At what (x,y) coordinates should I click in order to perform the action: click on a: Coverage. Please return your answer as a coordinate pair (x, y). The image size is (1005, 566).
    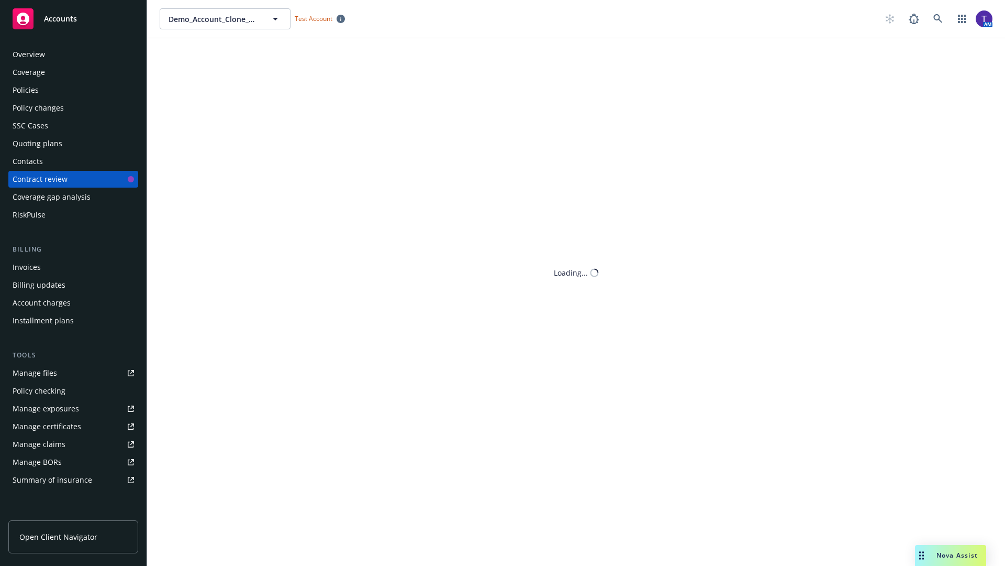
    Looking at the image, I should click on (73, 72).